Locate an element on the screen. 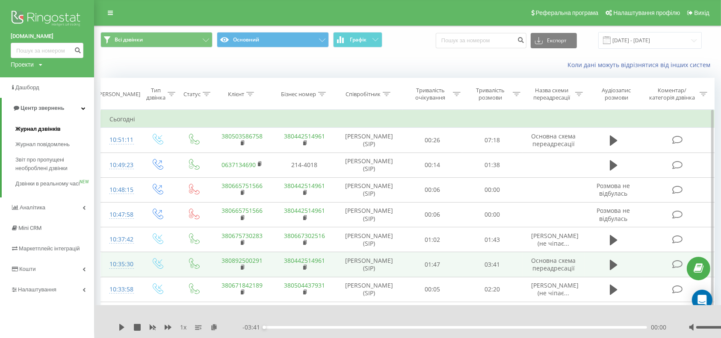  td: 00:14 is located at coordinates (433, 165).